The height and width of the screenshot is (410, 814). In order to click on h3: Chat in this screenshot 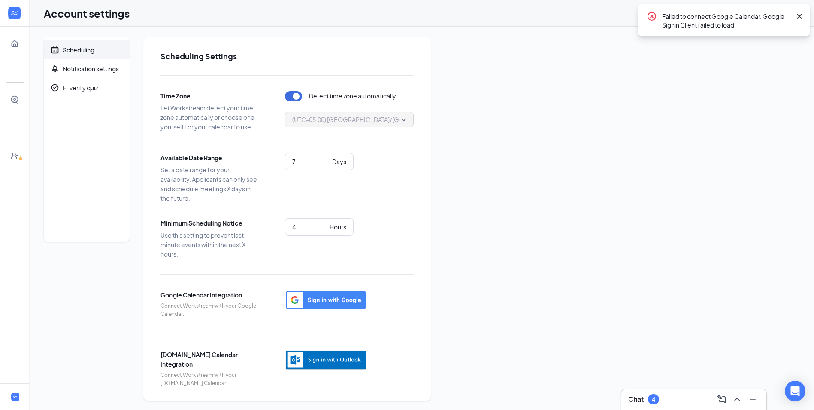, I will do `click(636, 399)`.